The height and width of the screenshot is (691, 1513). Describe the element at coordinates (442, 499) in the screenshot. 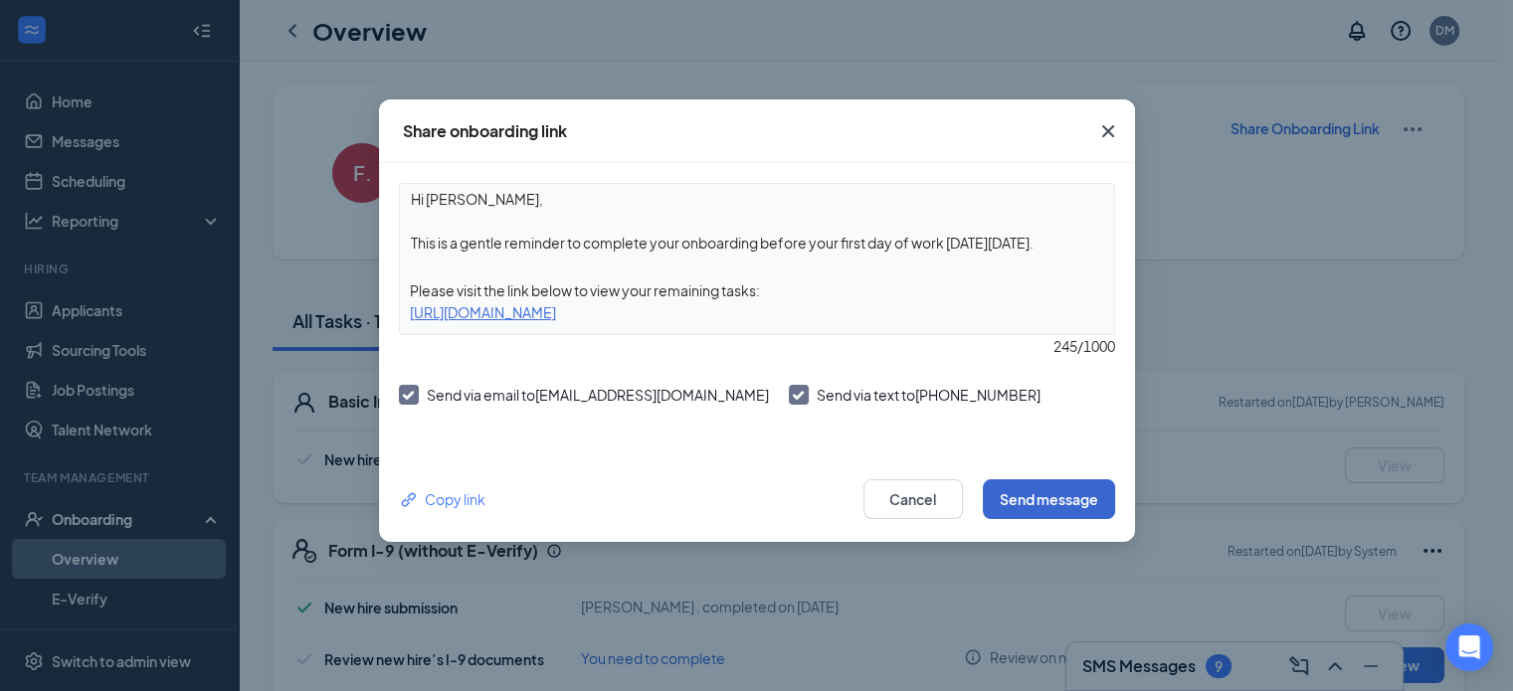

I see `div: Copy link` at that location.